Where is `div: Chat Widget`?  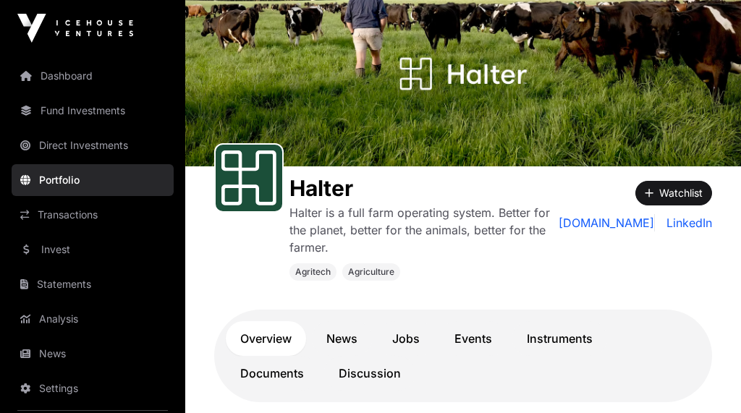
div: Chat Widget is located at coordinates (705, 378).